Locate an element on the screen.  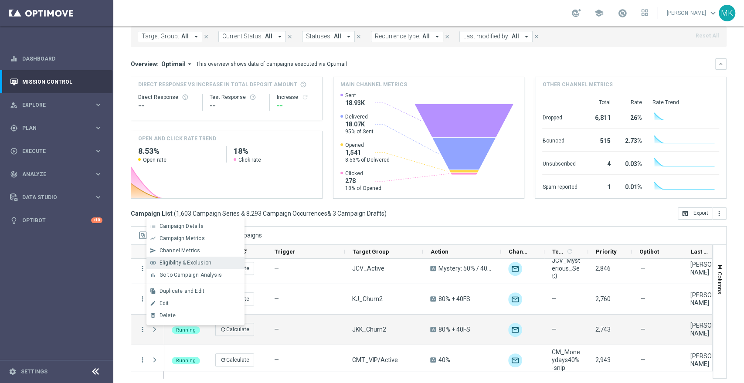
button: delete_forever Delete is located at coordinates (195, 316).